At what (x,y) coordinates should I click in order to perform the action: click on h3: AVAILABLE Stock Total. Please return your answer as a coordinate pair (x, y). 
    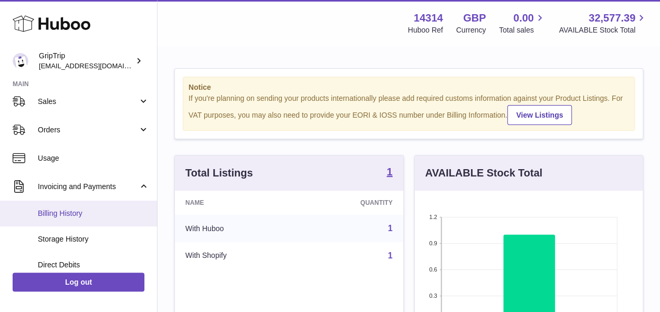
    Looking at the image, I should click on (483, 173).